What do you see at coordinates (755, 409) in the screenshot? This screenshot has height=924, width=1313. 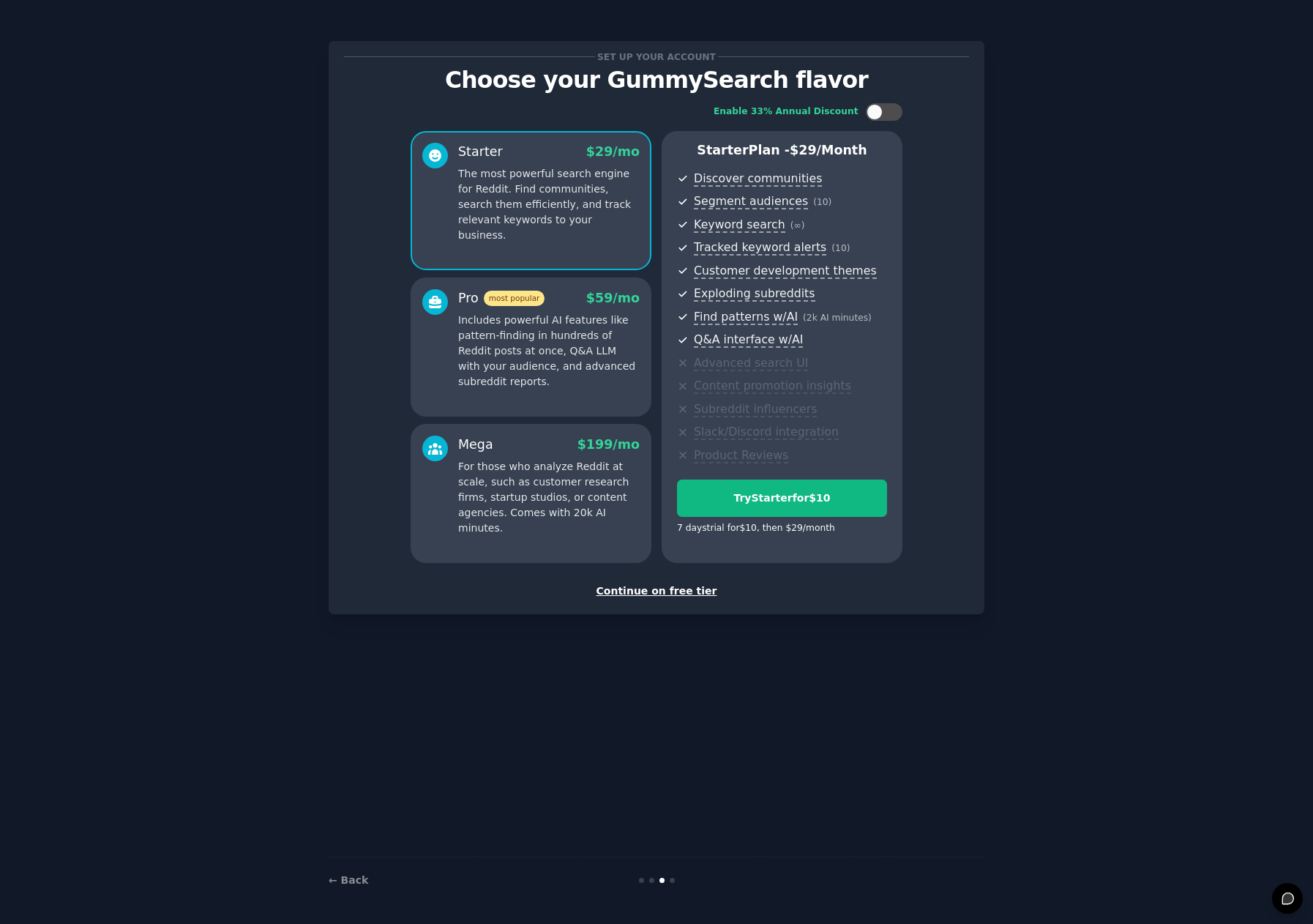 I see `span: Subreddit influencers` at bounding box center [755, 409].